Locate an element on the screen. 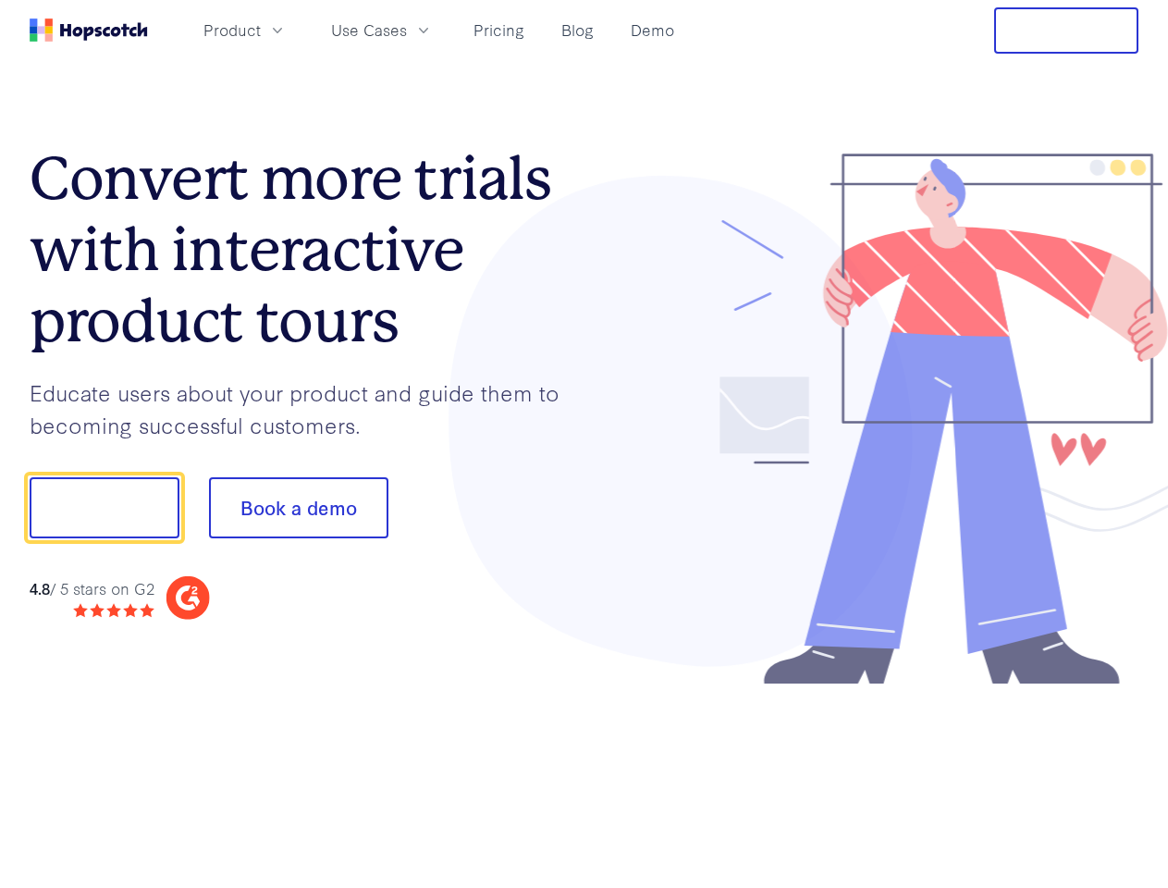 This screenshot has width=1168, height=888. a: Blog is located at coordinates (577, 30).